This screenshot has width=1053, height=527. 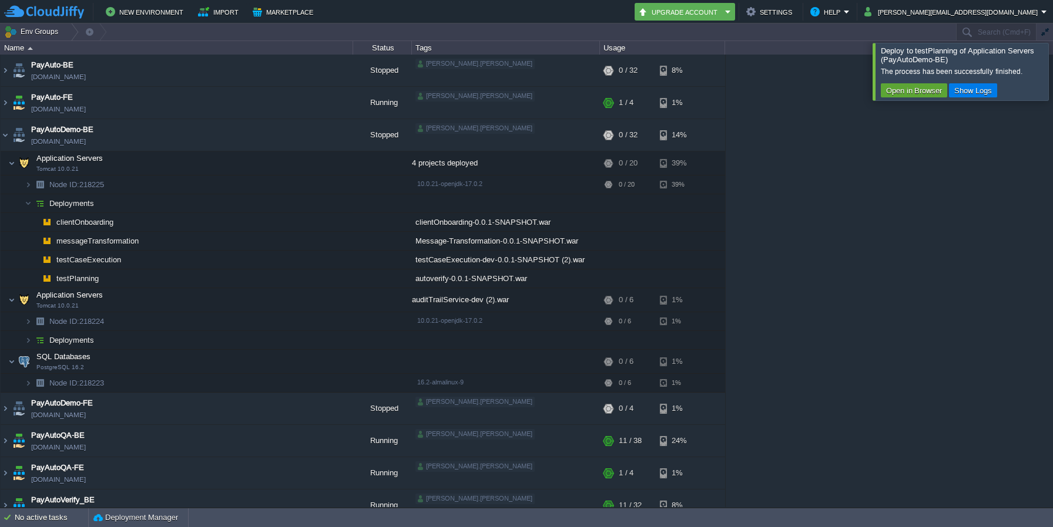 What do you see at coordinates (449, 321) in the screenshot?
I see `span: 10.0.21-openjdk-17.0.2` at bounding box center [449, 321].